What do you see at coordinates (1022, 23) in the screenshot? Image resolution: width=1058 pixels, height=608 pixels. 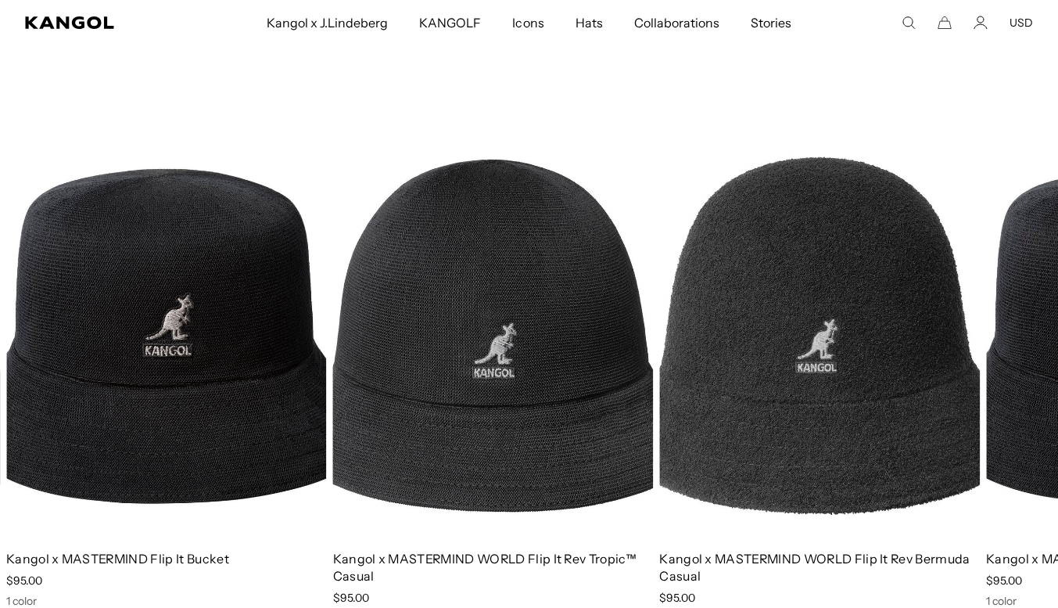 I see `button: USD` at bounding box center [1022, 23].